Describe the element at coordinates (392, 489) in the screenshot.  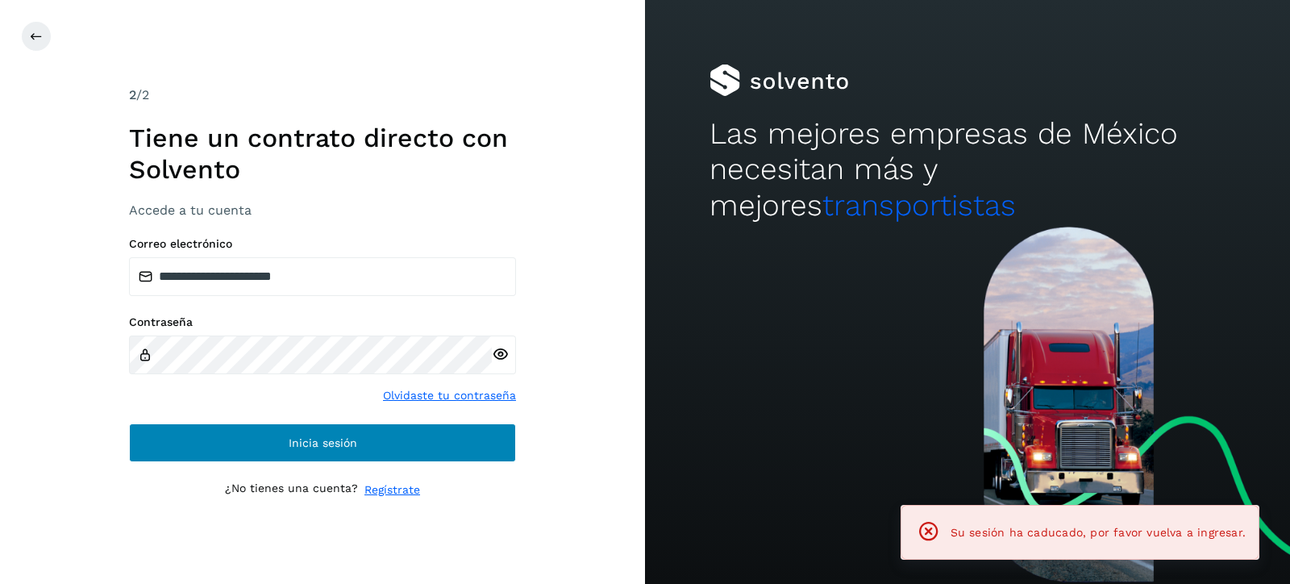
I see `a: Regístrate` at that location.